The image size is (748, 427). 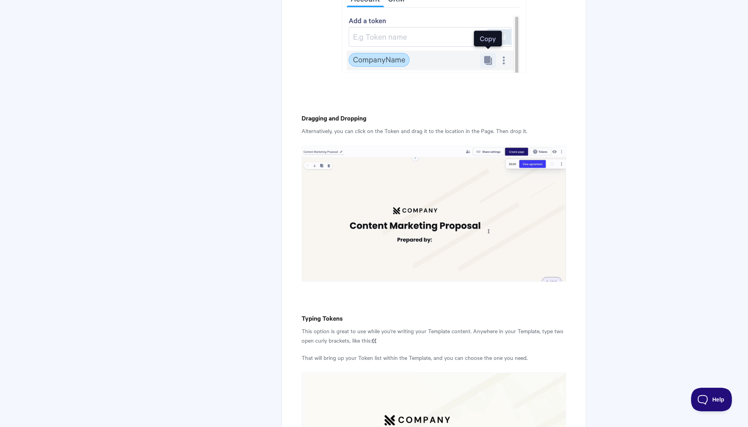 What do you see at coordinates (334, 118) in the screenshot?
I see `b: Dragging and Dropping` at bounding box center [334, 118].